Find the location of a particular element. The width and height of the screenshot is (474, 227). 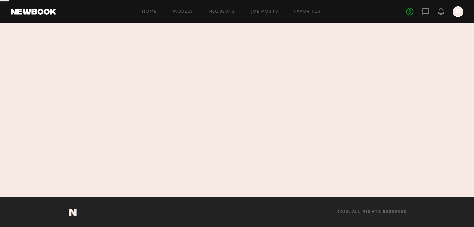

a: Favorites is located at coordinates (307, 12).